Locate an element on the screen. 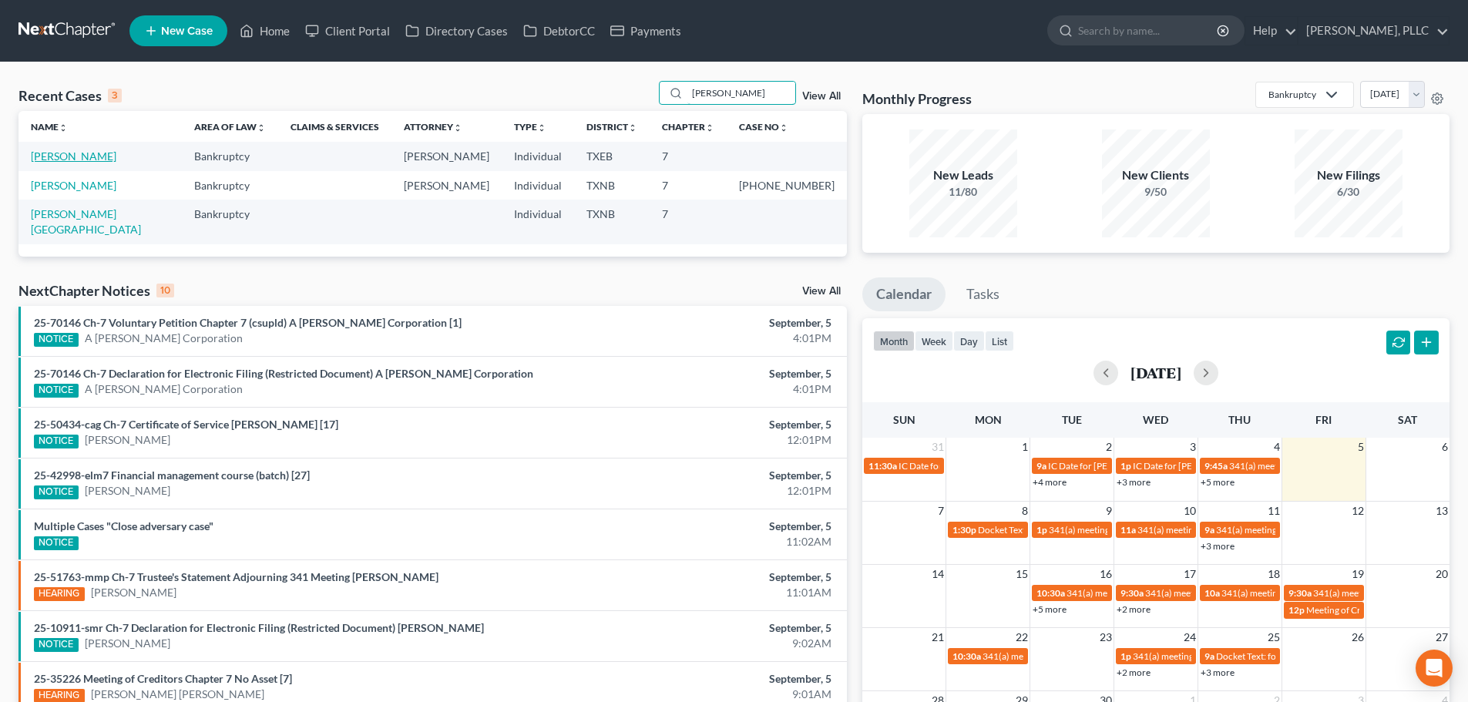  span: 13 is located at coordinates (1442, 511).